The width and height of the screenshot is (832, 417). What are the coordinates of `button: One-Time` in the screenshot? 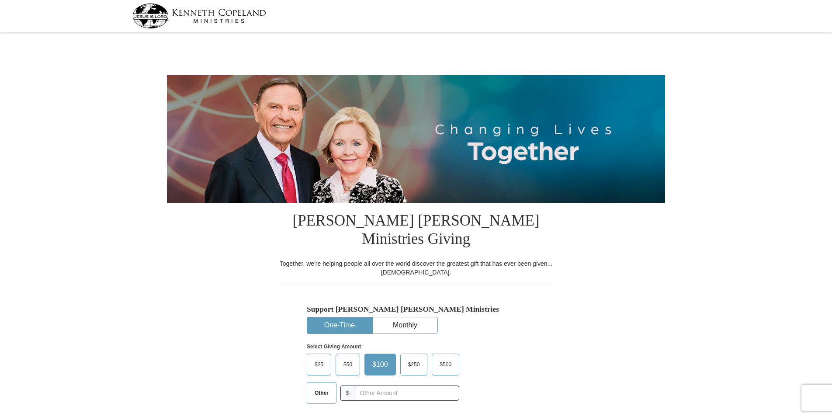 It's located at (340, 325).